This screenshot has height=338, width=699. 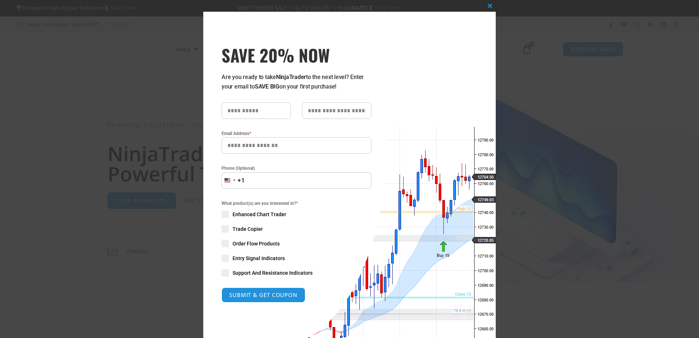 What do you see at coordinates (297, 203) in the screenshot?
I see `span: What product(s) are you interested in?` at bounding box center [297, 203].